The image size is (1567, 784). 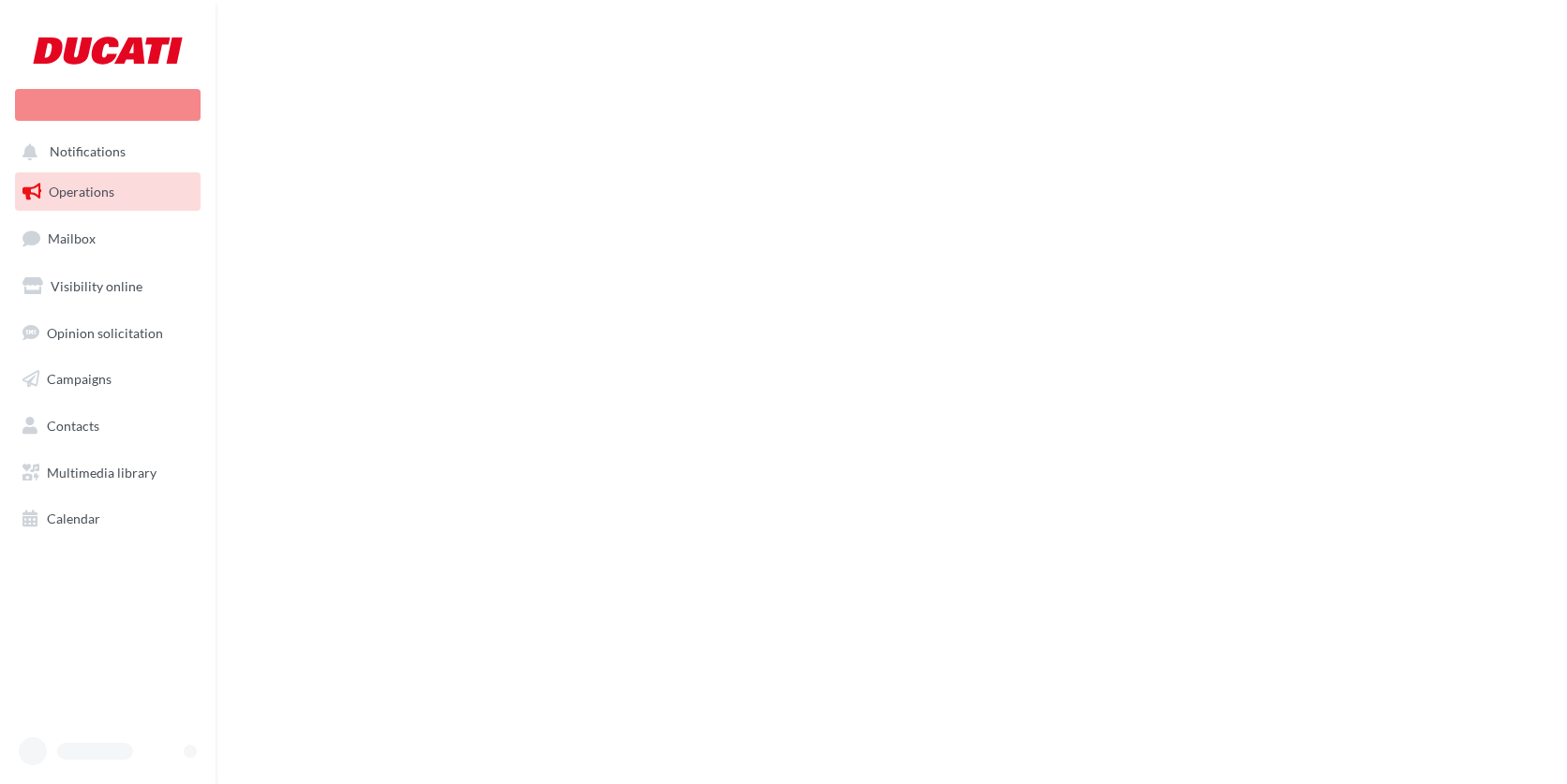 What do you see at coordinates (105, 332) in the screenshot?
I see `span: Opinion solicitation` at bounding box center [105, 332].